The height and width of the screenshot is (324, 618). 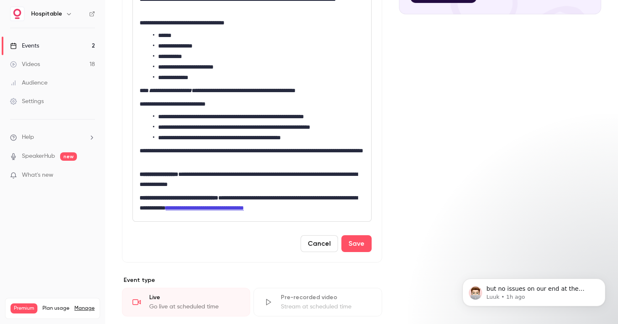 What do you see at coordinates (24, 308) in the screenshot?
I see `span: Premium` at bounding box center [24, 308].